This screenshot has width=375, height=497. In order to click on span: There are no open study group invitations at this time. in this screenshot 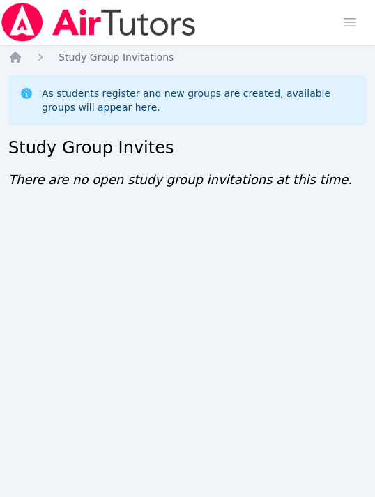, I will do `click(180, 179)`.